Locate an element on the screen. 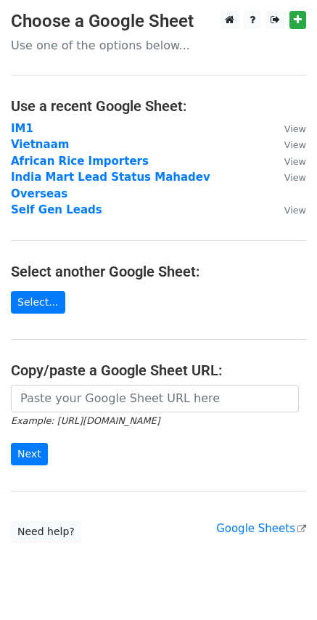 This screenshot has width=317, height=620. input: Paste your Google Sheet URL here is located at coordinates (155, 398).